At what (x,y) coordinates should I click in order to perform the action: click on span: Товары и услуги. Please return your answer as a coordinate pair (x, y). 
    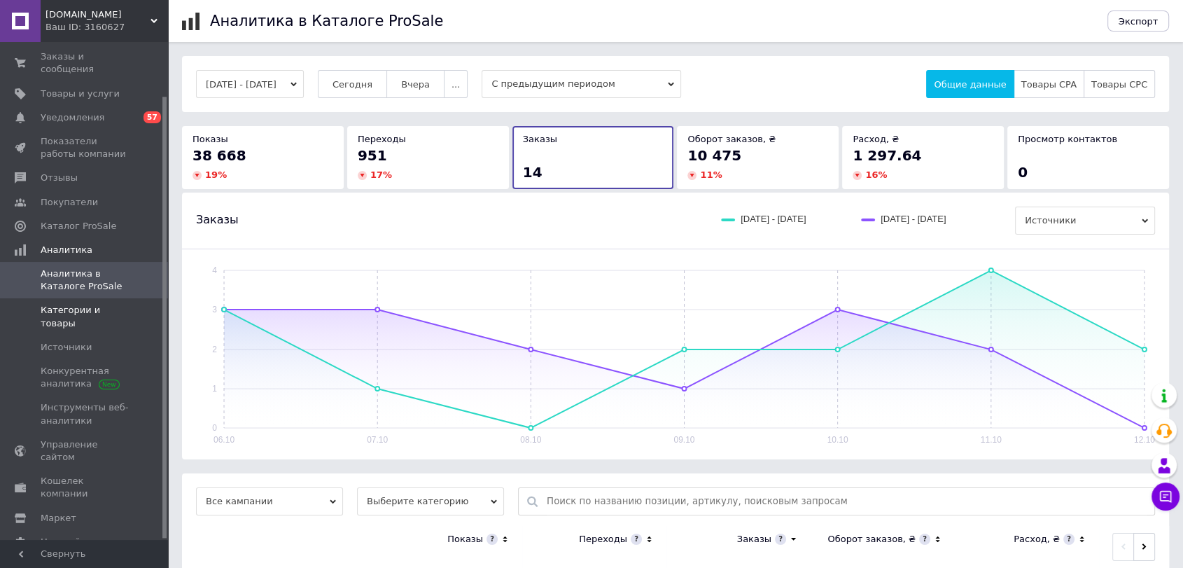
    Looking at the image, I should click on (80, 94).